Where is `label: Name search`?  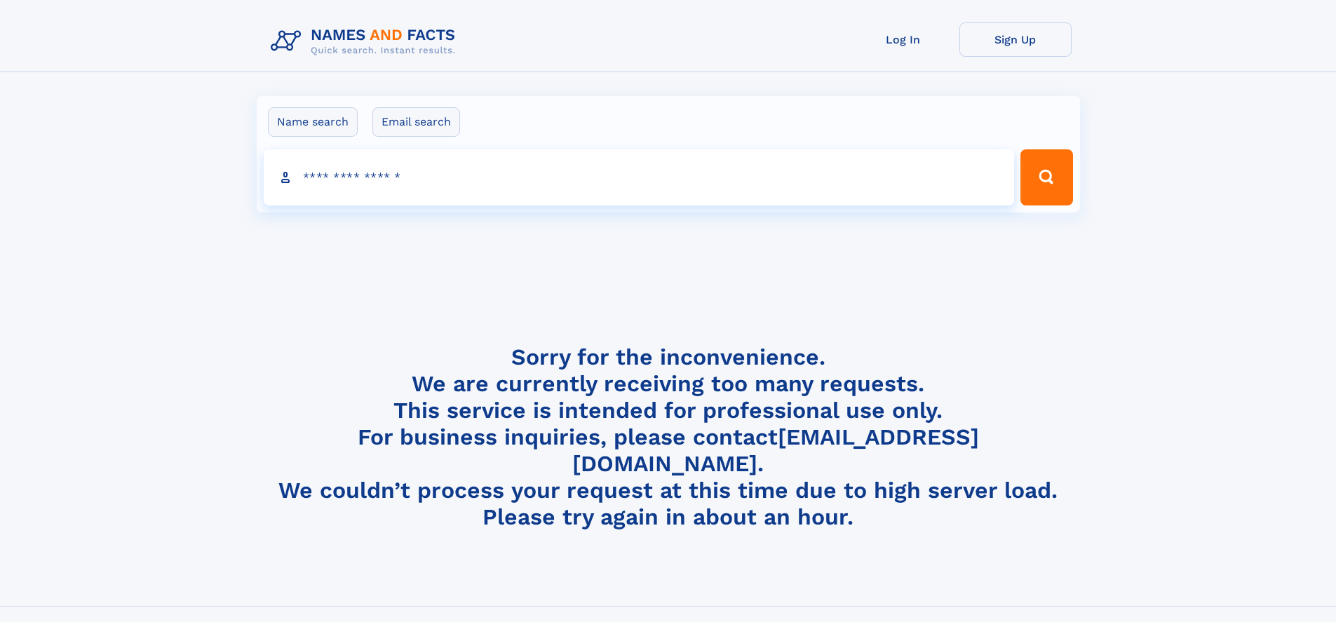
label: Name search is located at coordinates (313, 122).